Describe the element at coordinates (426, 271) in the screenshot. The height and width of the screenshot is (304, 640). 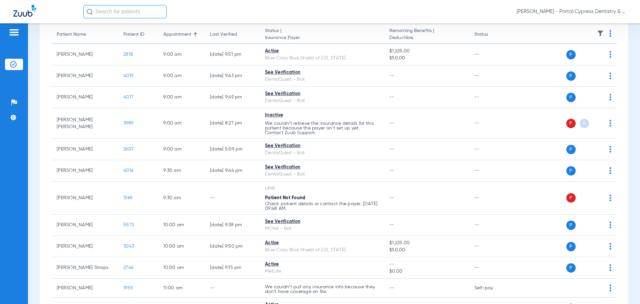
I see `span: $0.00` at that location.